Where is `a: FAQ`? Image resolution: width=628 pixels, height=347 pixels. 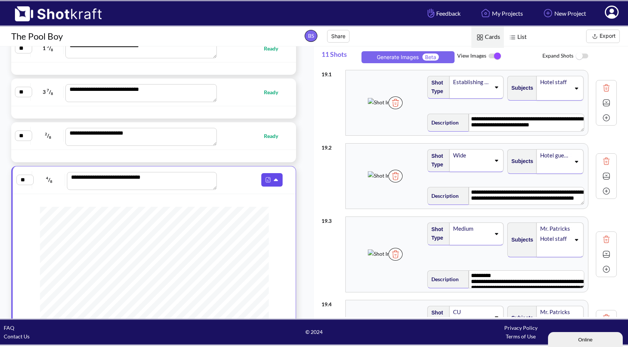 a: FAQ is located at coordinates (9, 328).